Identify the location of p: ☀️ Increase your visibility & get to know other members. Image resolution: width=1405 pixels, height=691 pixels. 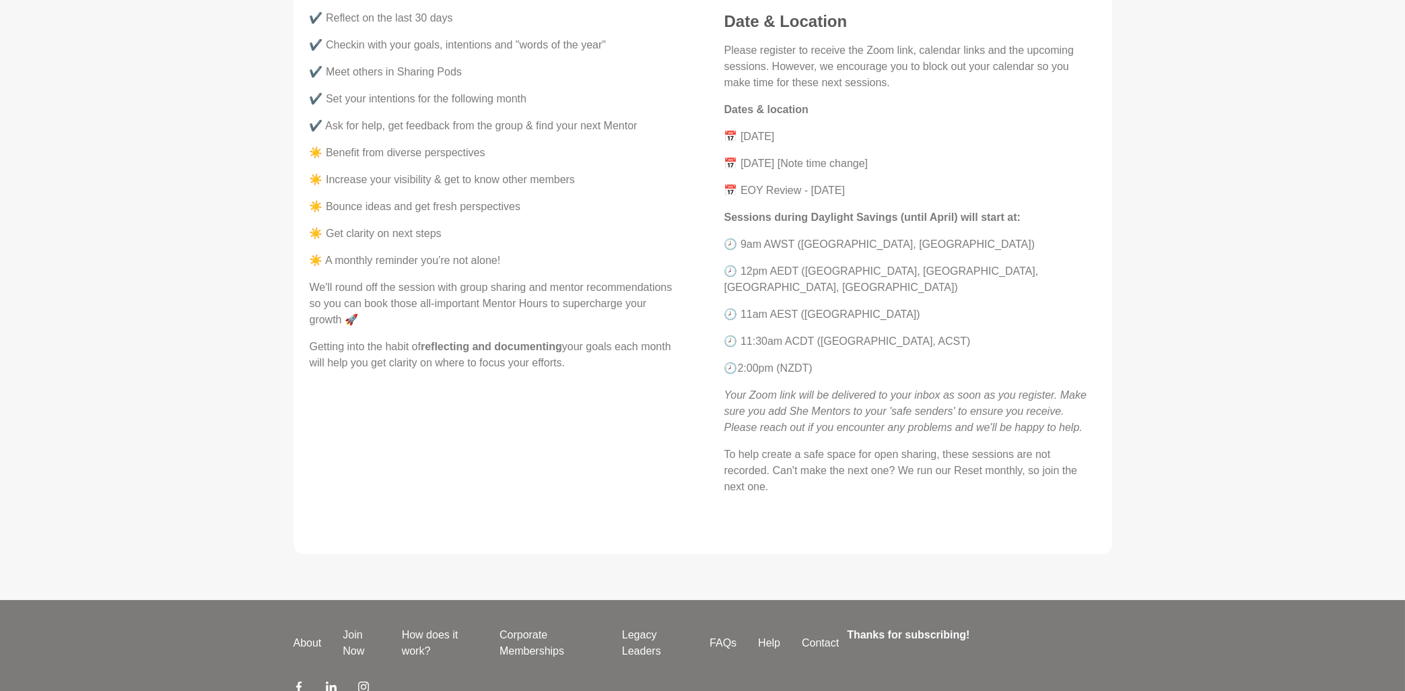
(495, 180).